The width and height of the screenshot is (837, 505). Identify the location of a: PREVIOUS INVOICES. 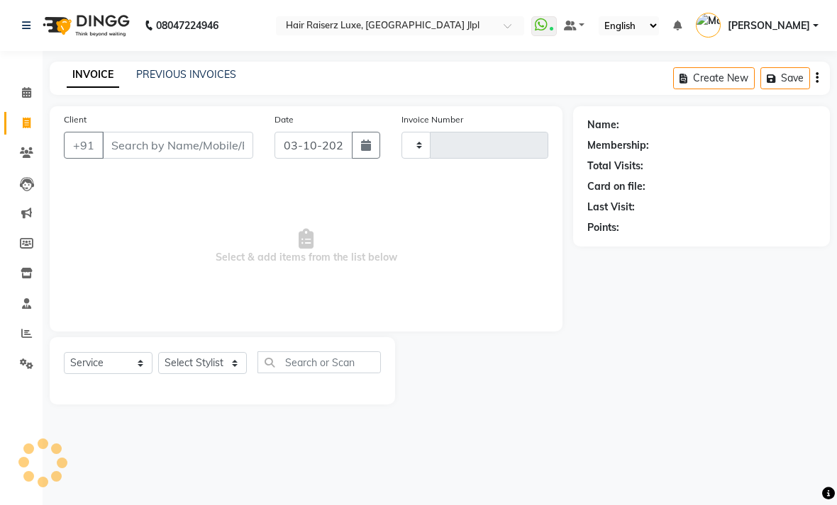
(186, 74).